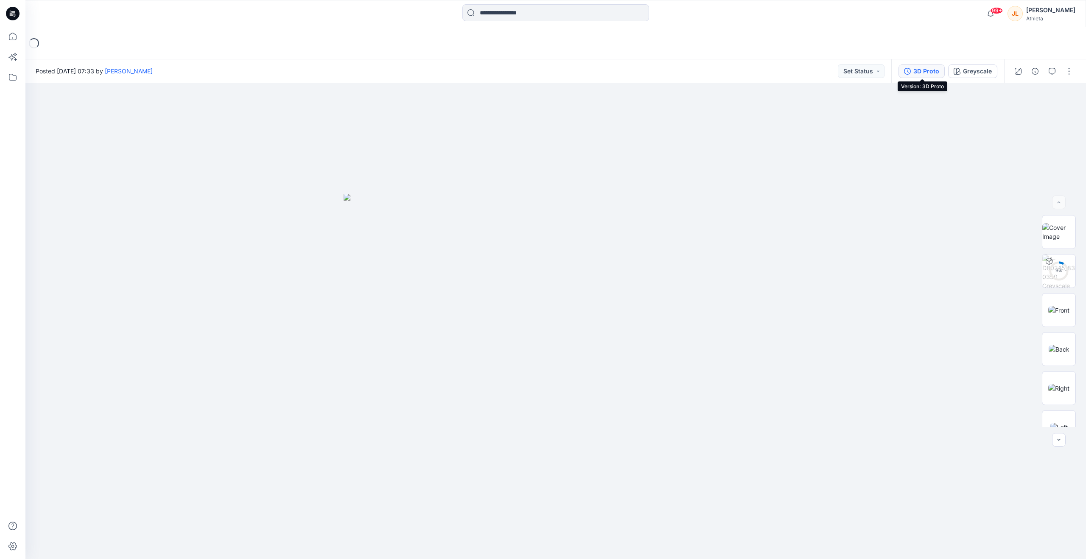 This screenshot has width=1086, height=559. I want to click on img: Back, so click(1059, 349).